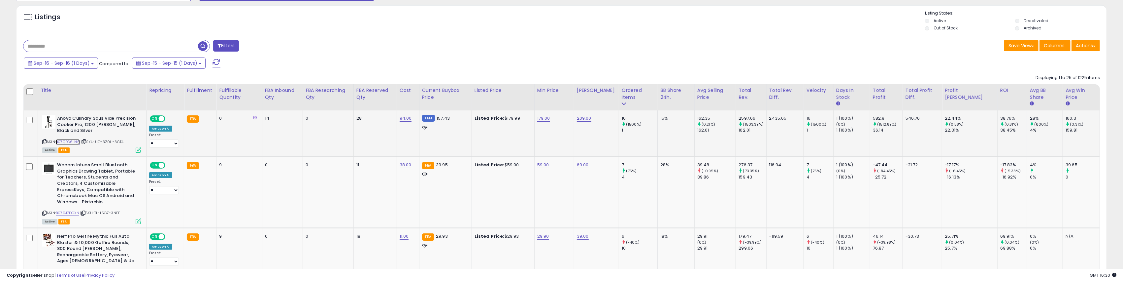  Describe the element at coordinates (887, 171) in the screenshot. I see `small: (-84.45%)` at that location.